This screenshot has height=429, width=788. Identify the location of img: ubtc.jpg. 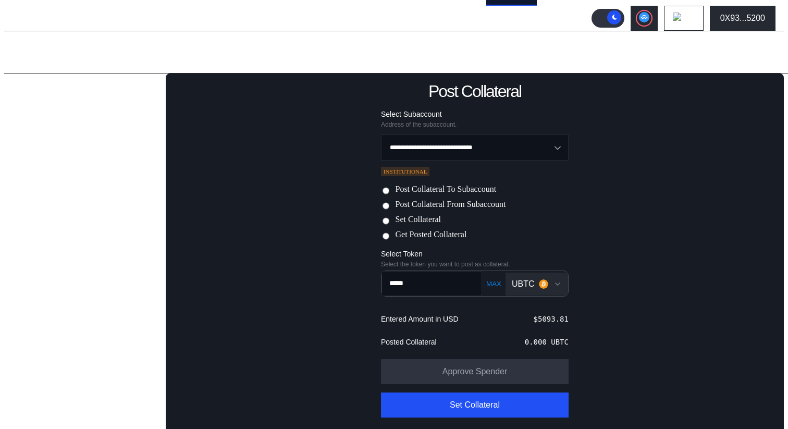
(543, 284).